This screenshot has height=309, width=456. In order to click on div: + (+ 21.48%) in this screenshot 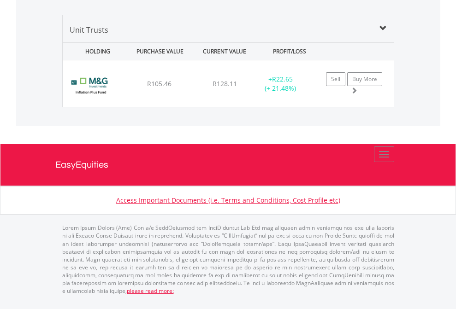, I will do `click(280, 84)`.